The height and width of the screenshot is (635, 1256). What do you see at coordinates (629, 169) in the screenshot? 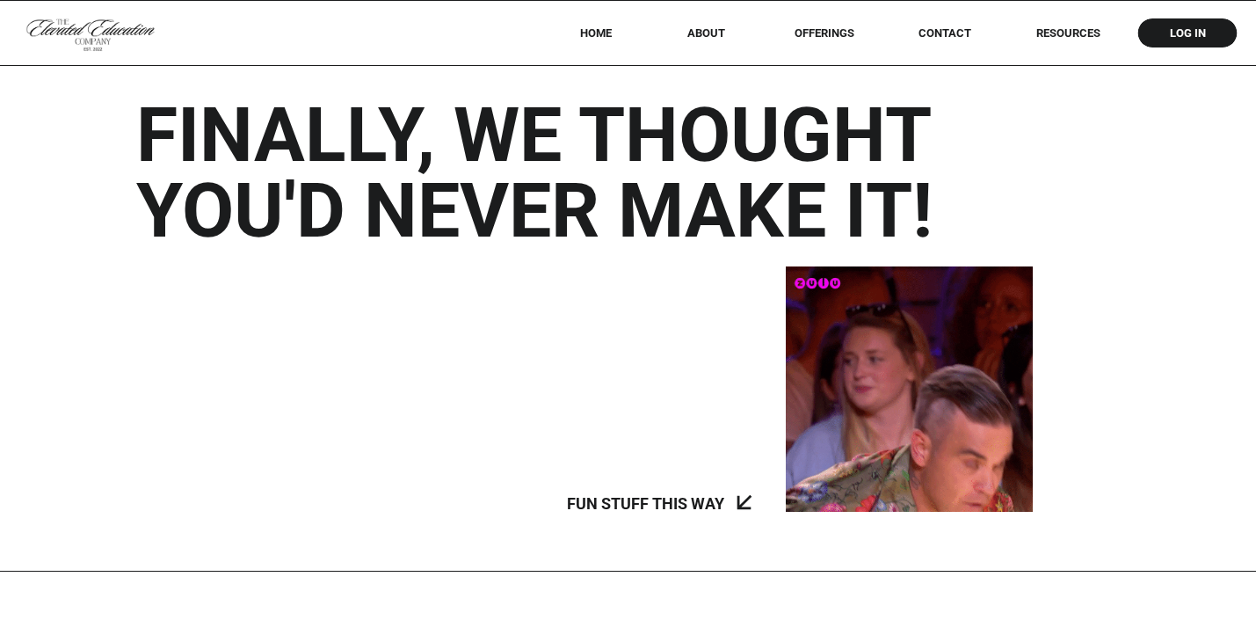
I see `h2: finally, we thought you'd never make it!` at bounding box center [629, 169].